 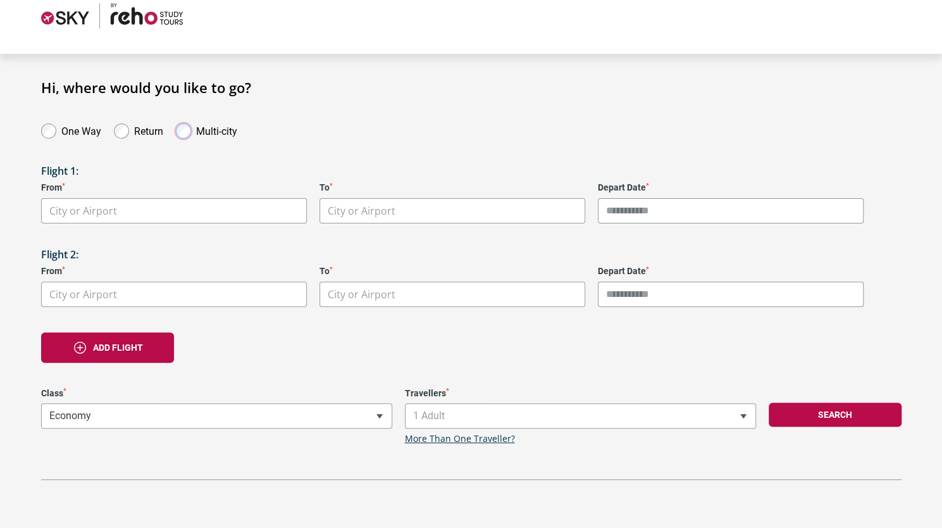 I want to click on a: More Than One Traveller?, so click(x=460, y=438).